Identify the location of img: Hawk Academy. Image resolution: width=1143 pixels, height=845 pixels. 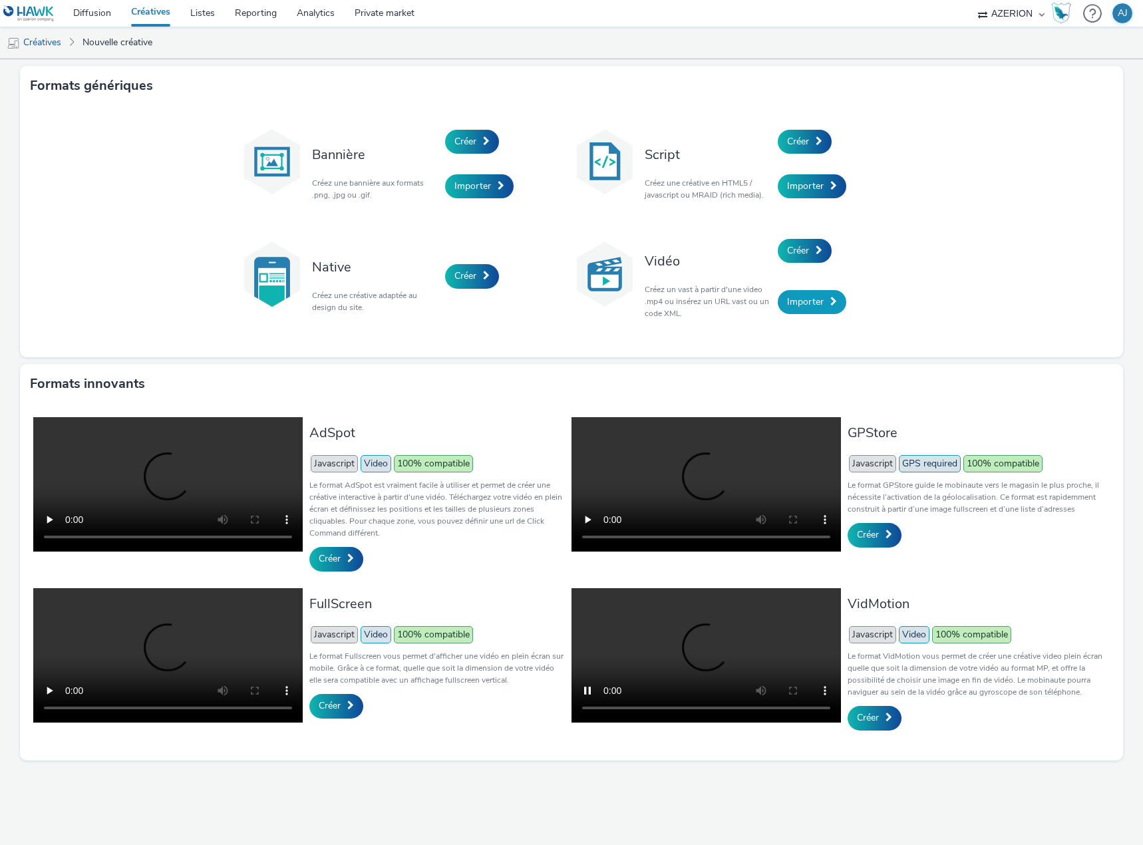
(1061, 13).